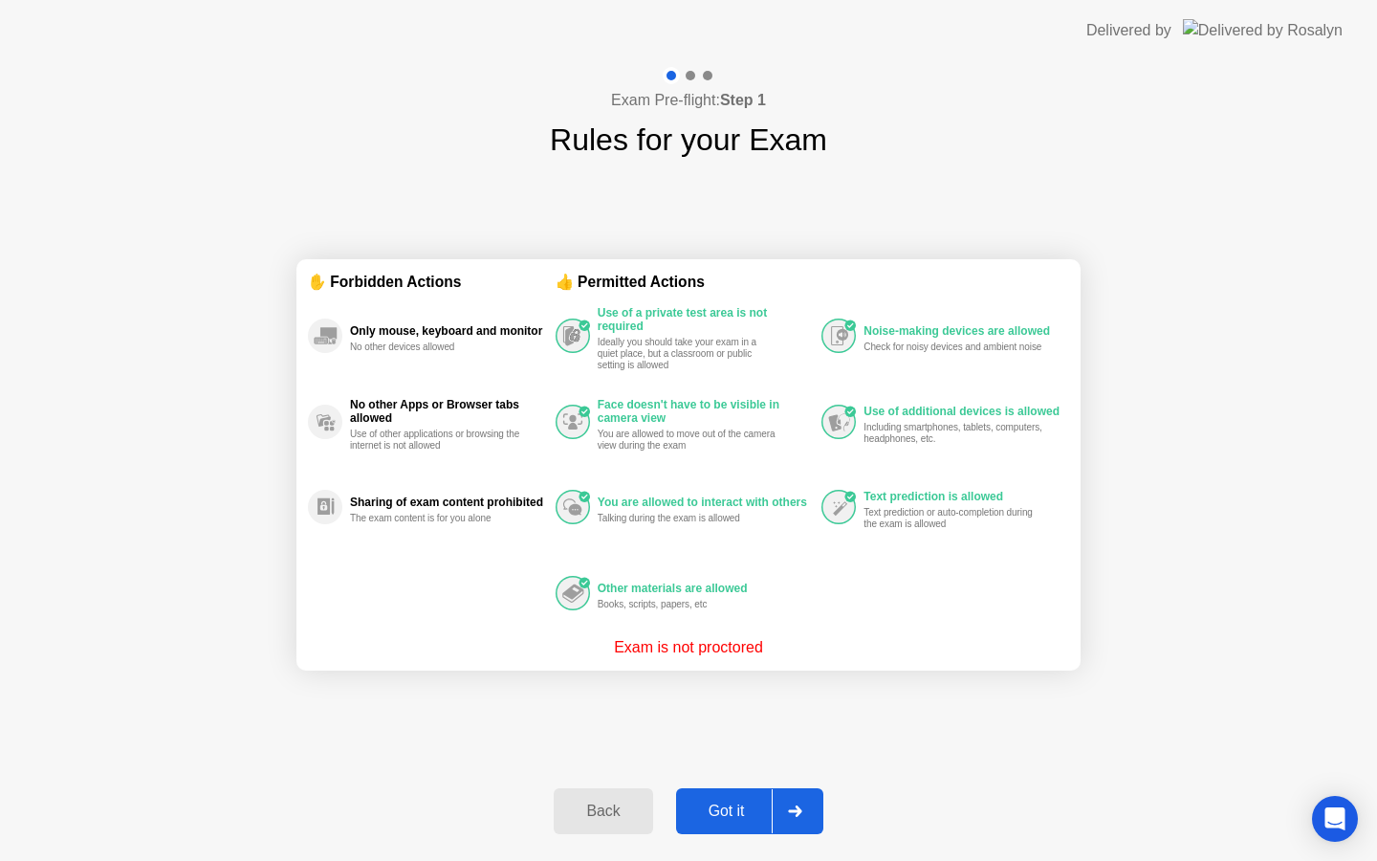 The image size is (1377, 861). What do you see at coordinates (961, 496) in the screenshot?
I see `div: Text prediction is allowed` at bounding box center [961, 496].